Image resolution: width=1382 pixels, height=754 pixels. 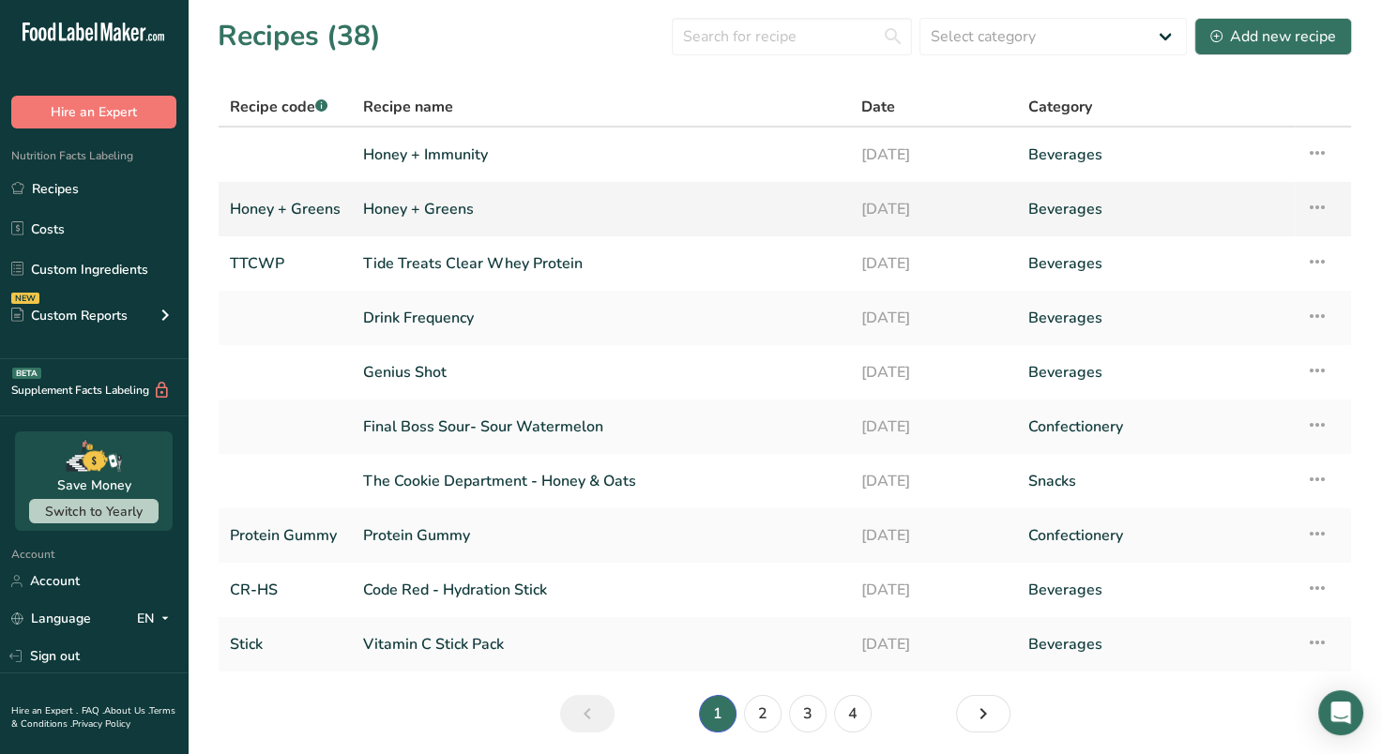 I want to click on a: Privacy Policy, so click(x=101, y=724).